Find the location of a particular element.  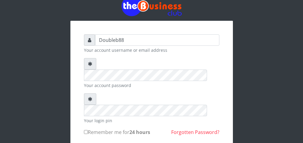

a: Forgotten Password? is located at coordinates (195, 132).